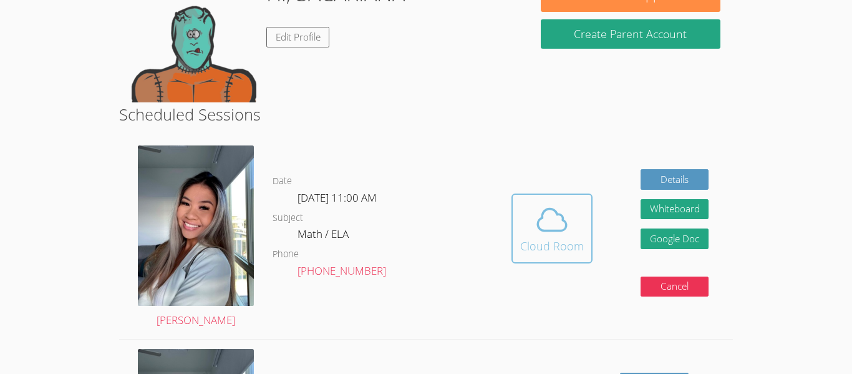 The image size is (852, 374). Describe the element at coordinates (675, 179) in the screenshot. I see `a: Details` at that location.